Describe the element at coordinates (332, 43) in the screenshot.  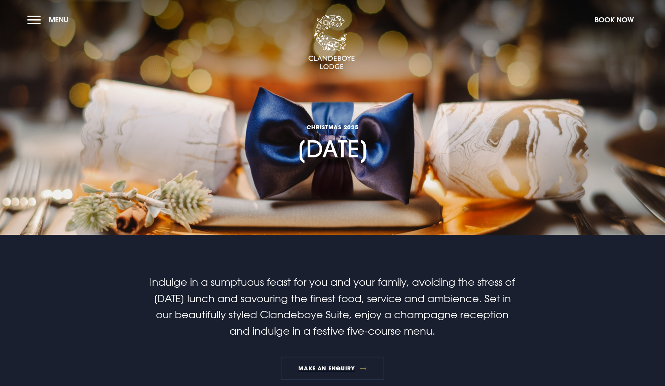
I see `img: Clandeboye Lodge` at that location.